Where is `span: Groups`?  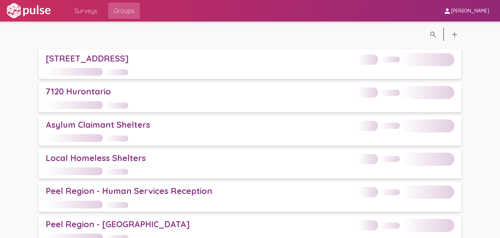
span: Groups is located at coordinates (124, 11).